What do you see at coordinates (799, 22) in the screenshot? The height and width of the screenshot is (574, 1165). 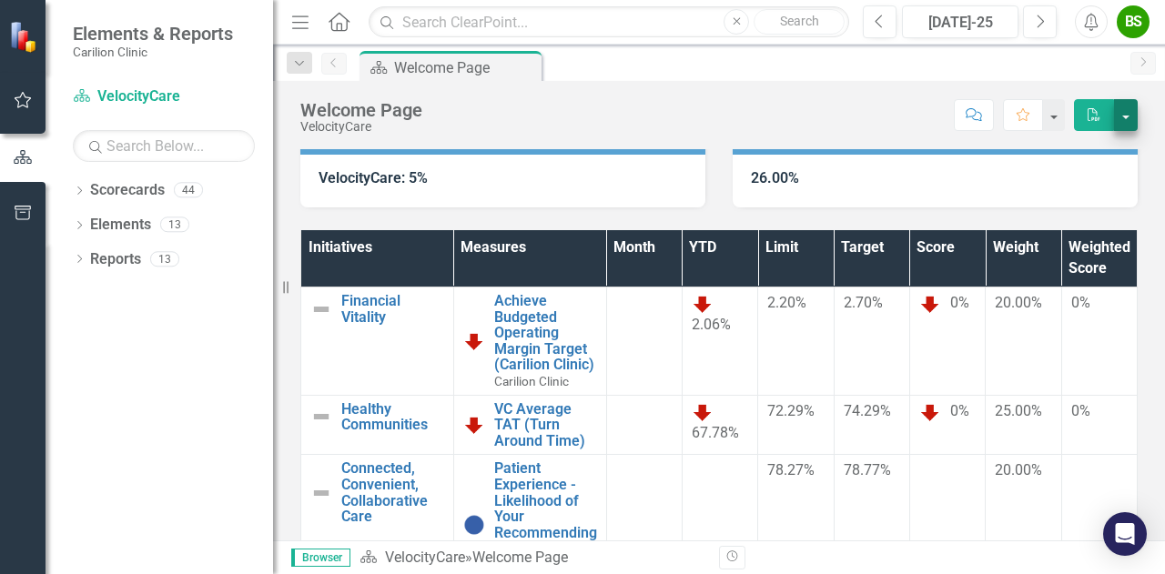 I see `button: Search` at bounding box center [799, 22].